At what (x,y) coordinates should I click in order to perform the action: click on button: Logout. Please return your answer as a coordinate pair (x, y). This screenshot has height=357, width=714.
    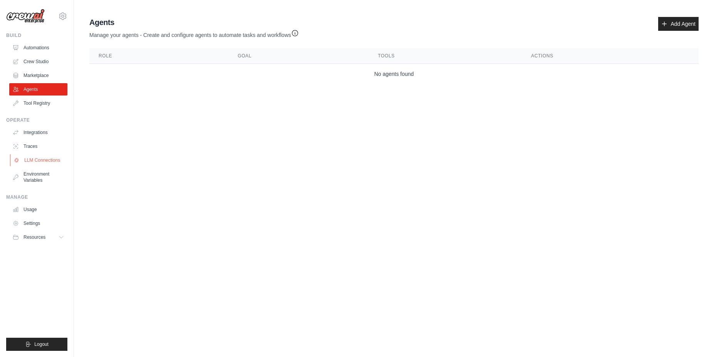
    Looking at the image, I should click on (37, 344).